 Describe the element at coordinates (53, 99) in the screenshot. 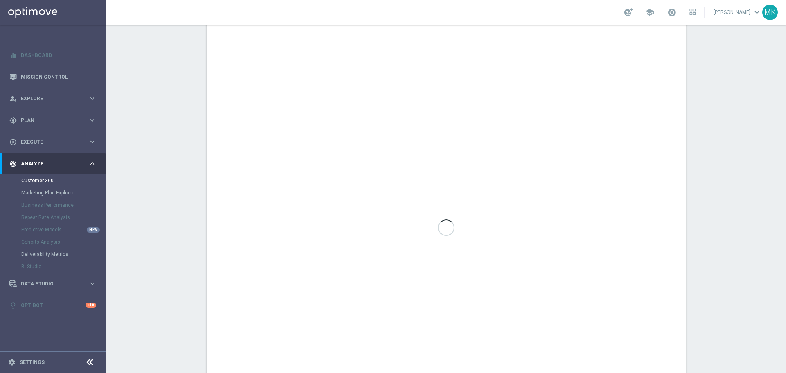

I see `div: person_search Explore keyboard_arrow_right` at that location.